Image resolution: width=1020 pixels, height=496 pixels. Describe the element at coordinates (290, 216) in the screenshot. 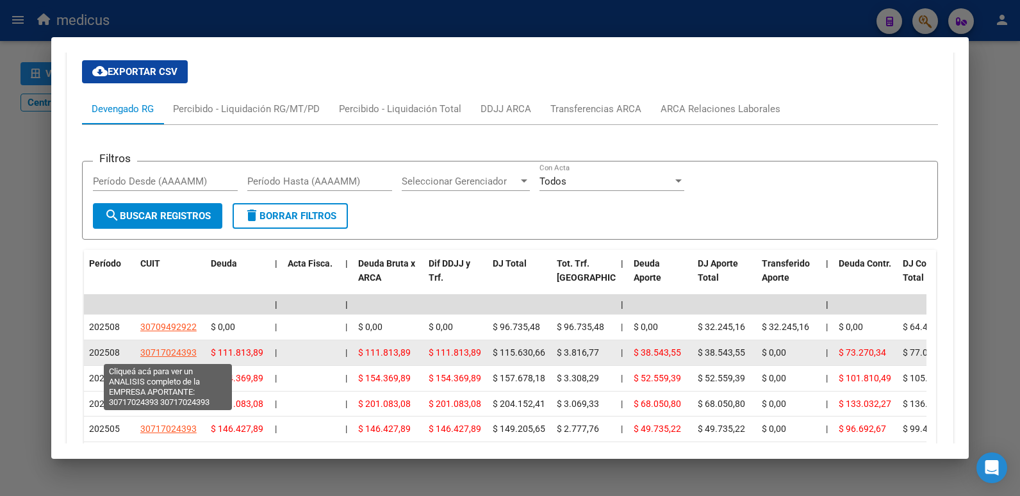

I see `span: Borrar Filtros` at that location.